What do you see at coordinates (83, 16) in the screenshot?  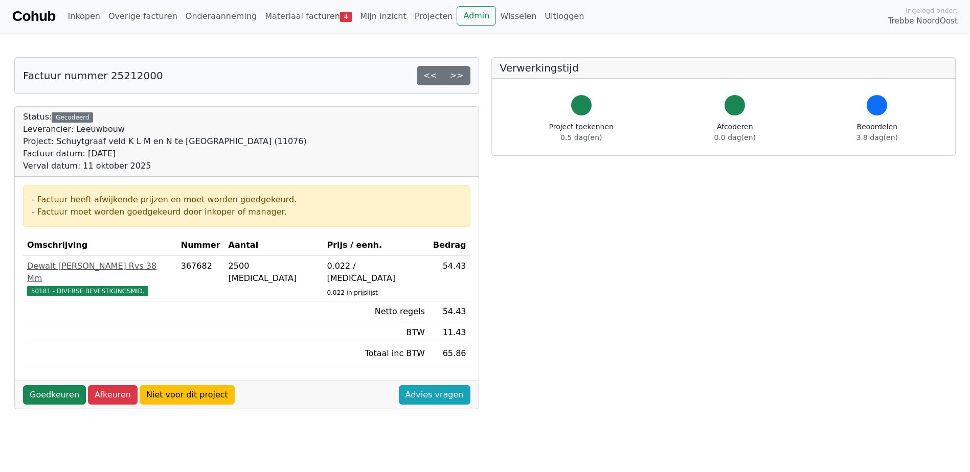 I see `a: Inkopen` at bounding box center [83, 16].